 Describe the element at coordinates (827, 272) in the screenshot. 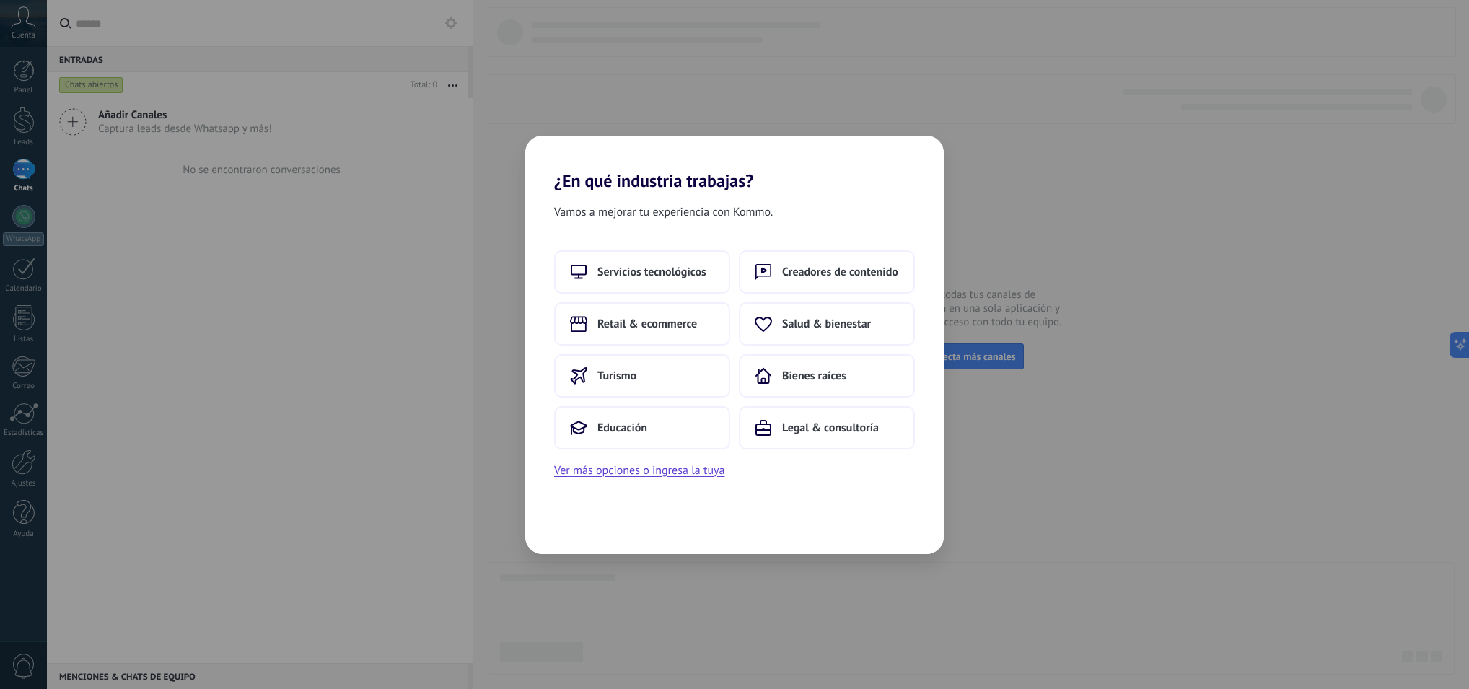

I see `button: Creadores de contenido` at that location.